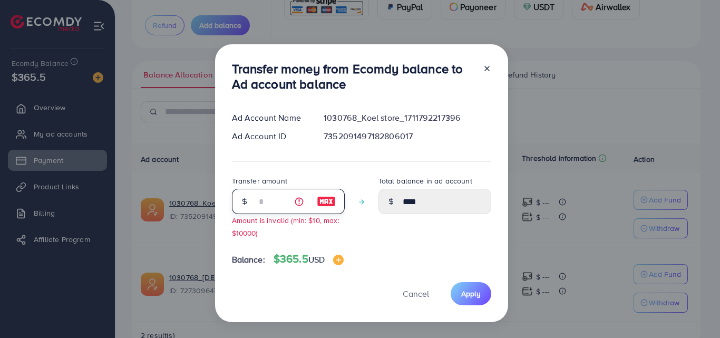 The width and height of the screenshot is (720, 338). What do you see at coordinates (286, 226) in the screenshot?
I see `small: Amount is invalid (min: $10, max: $10000)` at bounding box center [286, 226].